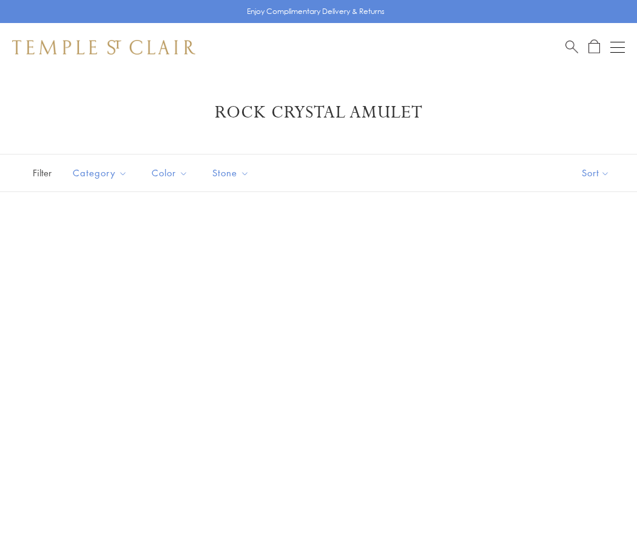 This screenshot has width=637, height=538. I want to click on button: Open navigation, so click(617, 47).